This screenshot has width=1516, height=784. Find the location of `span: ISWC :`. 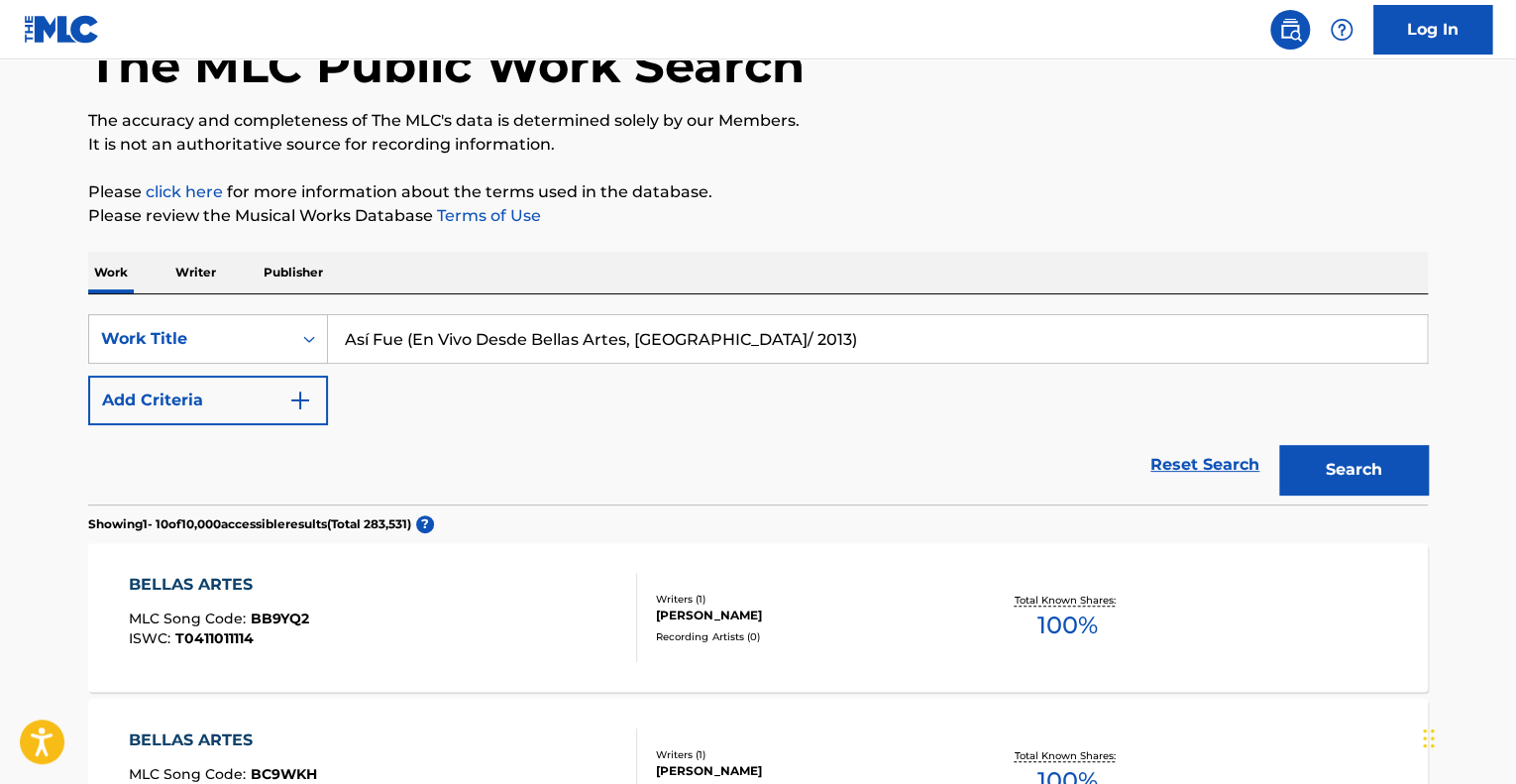

span: ISWC : is located at coordinates (152, 638).